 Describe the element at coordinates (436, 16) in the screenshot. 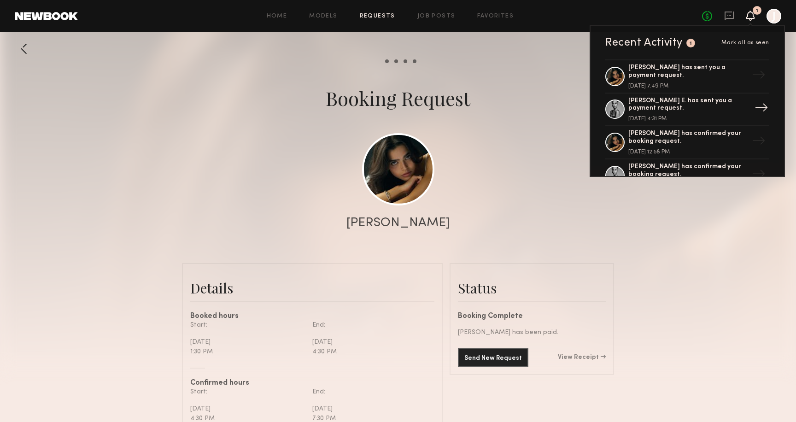

I see `a: Job Posts` at that location.